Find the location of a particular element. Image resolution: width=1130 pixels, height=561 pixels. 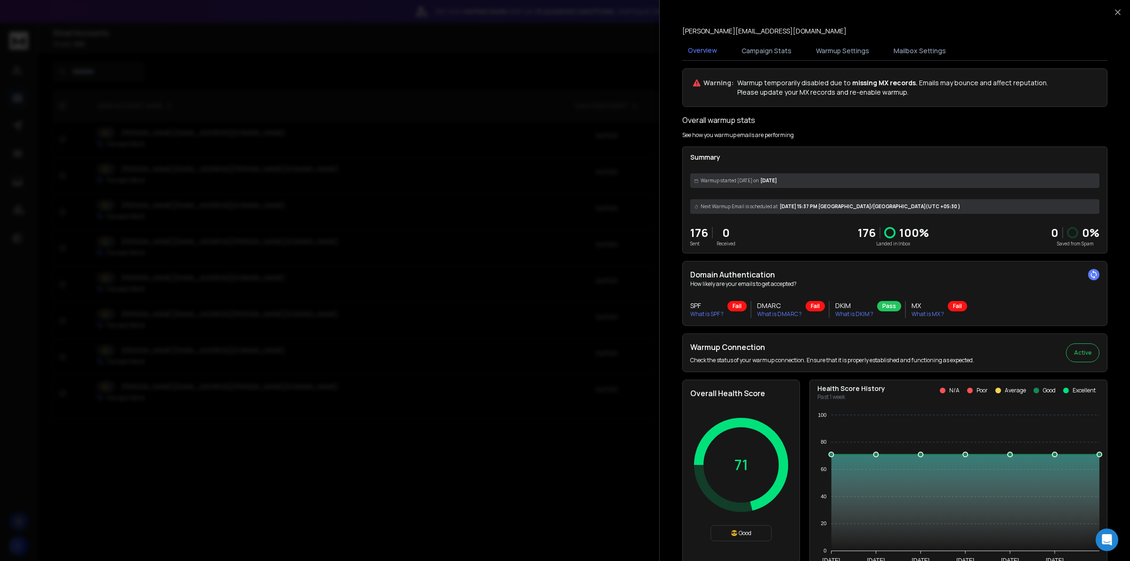

tspan: 40 is located at coordinates (824, 496).